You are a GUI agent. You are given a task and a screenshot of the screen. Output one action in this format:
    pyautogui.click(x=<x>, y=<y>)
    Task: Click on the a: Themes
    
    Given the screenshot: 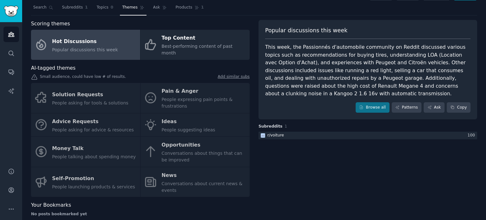 What is the action you would take?
    pyautogui.click(x=133, y=9)
    